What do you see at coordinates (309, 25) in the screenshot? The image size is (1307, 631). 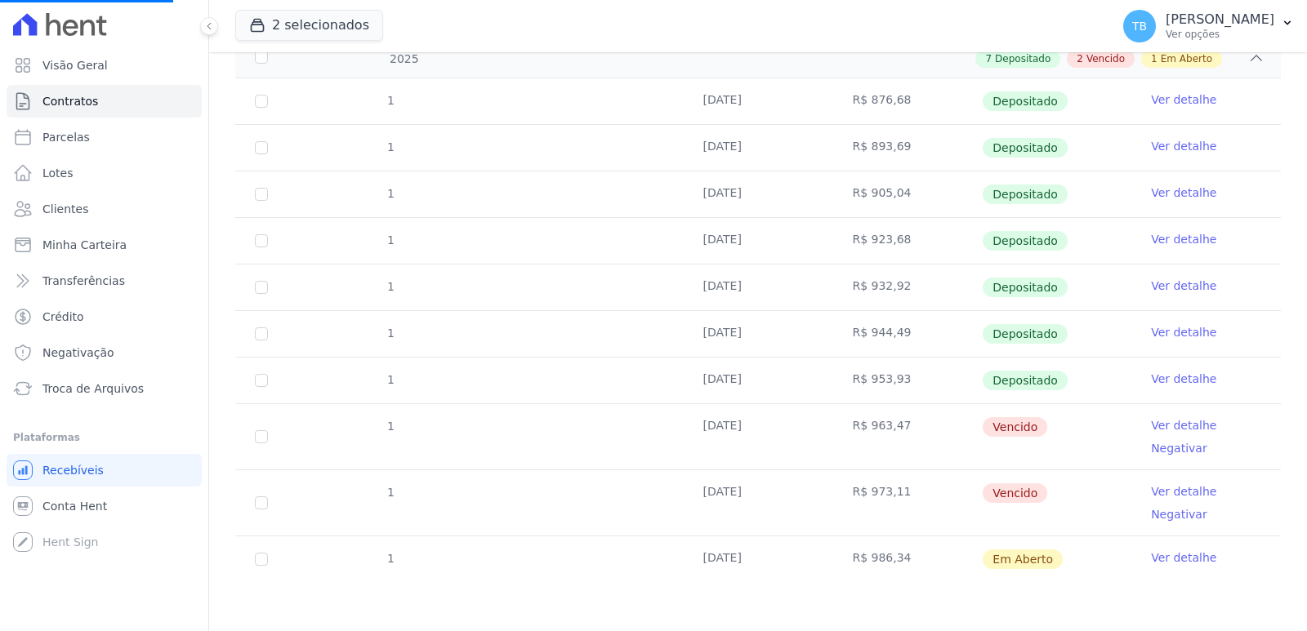 I see `button: 2 selecionados` at bounding box center [309, 25].